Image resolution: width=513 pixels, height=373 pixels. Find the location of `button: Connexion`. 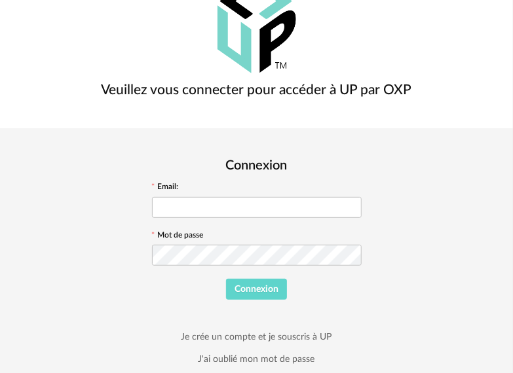

button: Connexion is located at coordinates (257, 289).